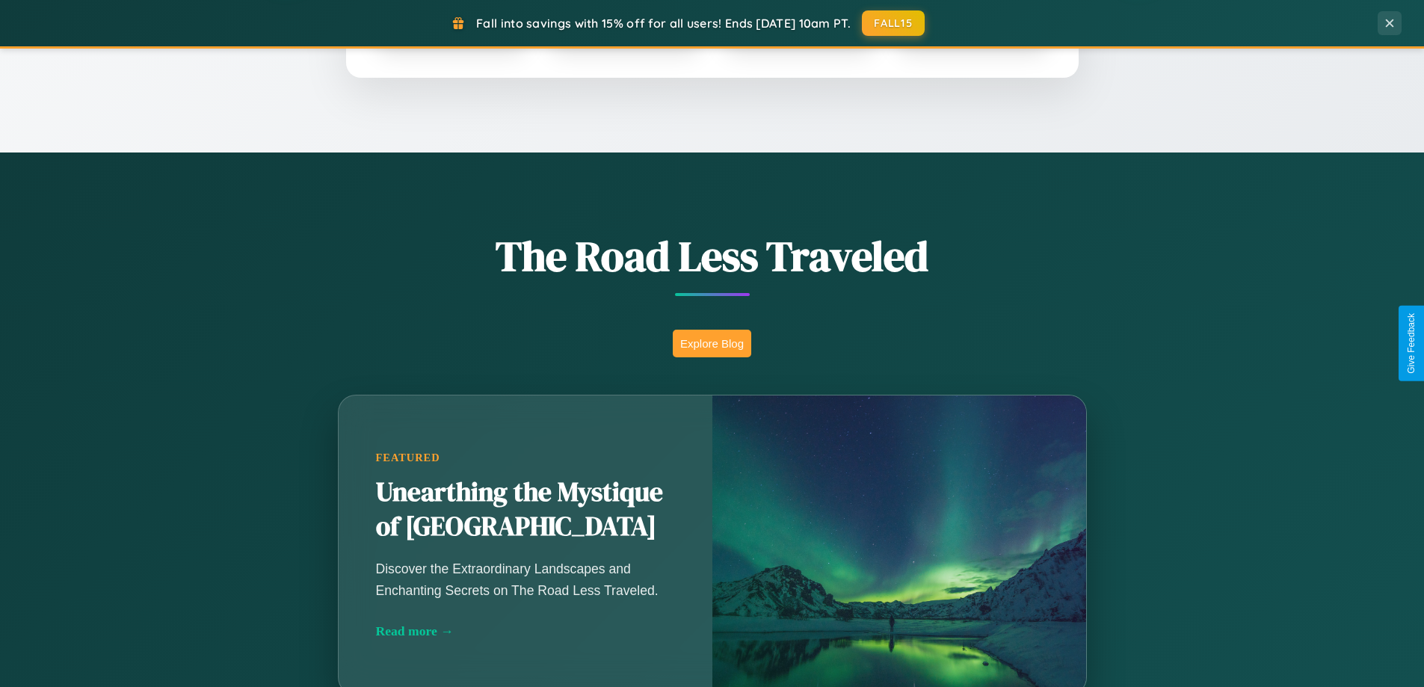  Describe the element at coordinates (712, 343) in the screenshot. I see `button: Explore Blog` at that location.